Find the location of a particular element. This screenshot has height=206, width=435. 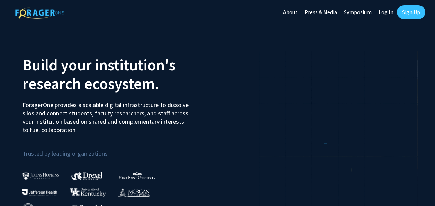

img: University of Kentucky is located at coordinates (88, 192).